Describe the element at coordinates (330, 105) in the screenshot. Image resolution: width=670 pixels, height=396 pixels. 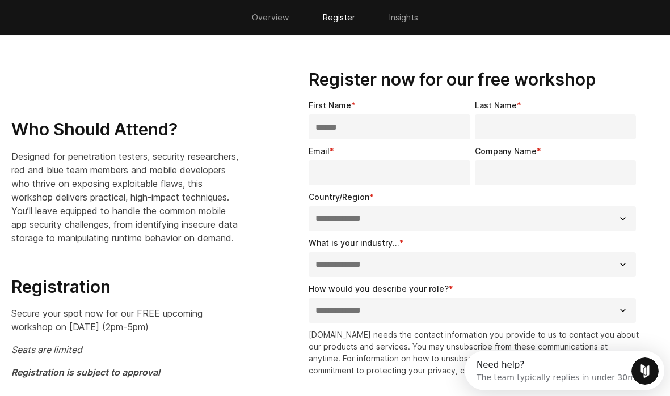
I see `span: First Name` at that location.